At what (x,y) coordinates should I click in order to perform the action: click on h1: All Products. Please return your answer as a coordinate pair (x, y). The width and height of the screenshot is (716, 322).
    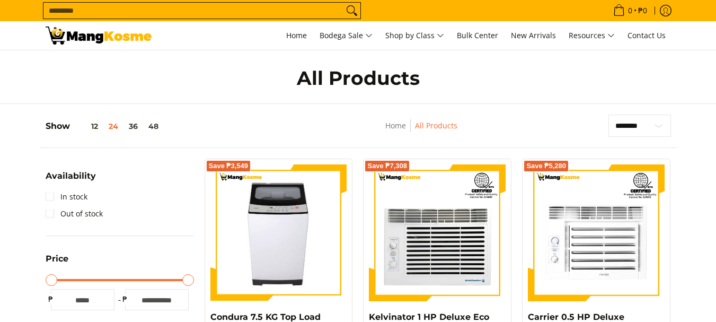
    Looking at the image, I should click on (358, 78).